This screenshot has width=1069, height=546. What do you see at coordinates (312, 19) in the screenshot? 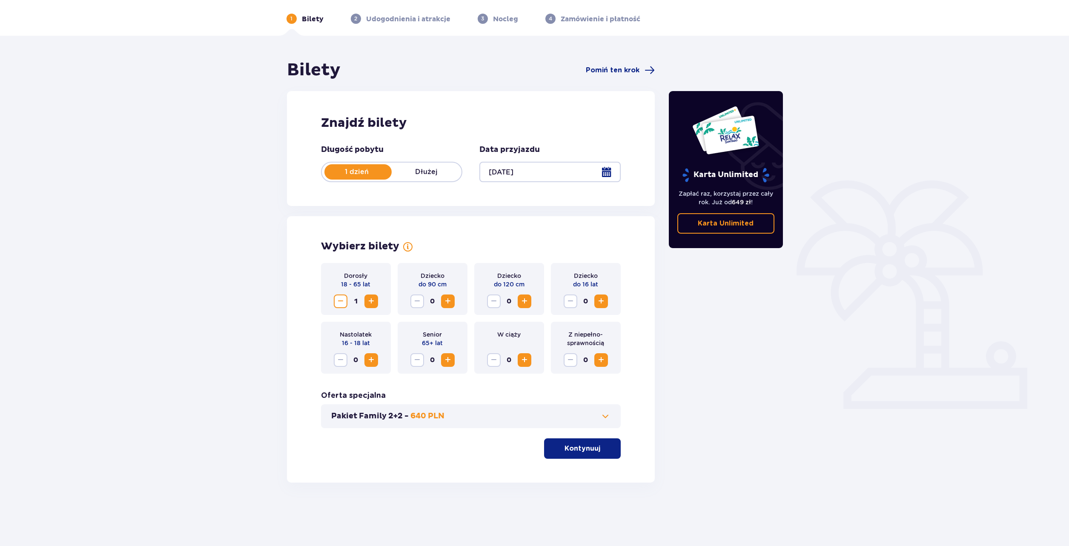
I see `p: Bilety` at bounding box center [312, 19].